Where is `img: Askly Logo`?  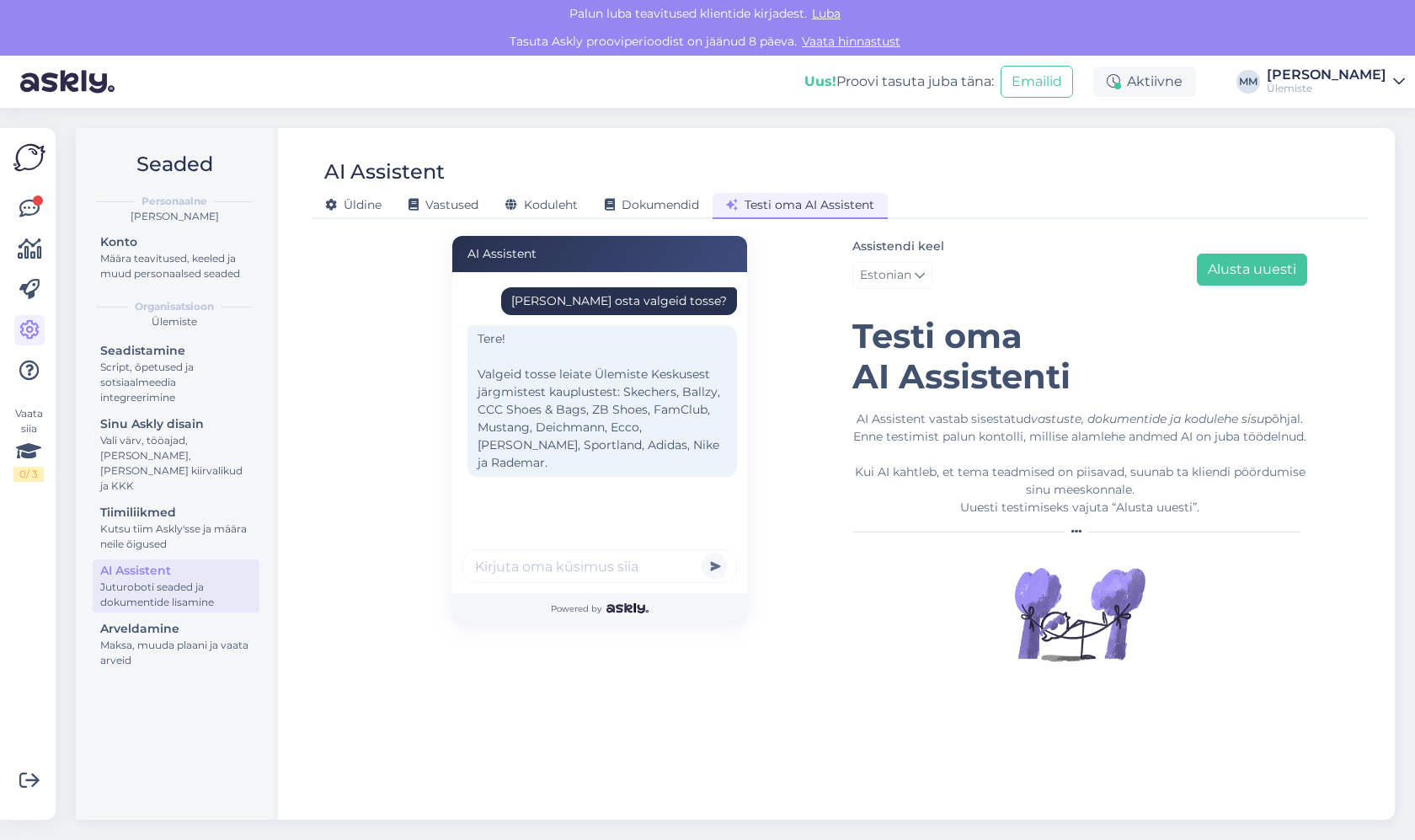
img: Askly Logo is located at coordinates (29, 158).